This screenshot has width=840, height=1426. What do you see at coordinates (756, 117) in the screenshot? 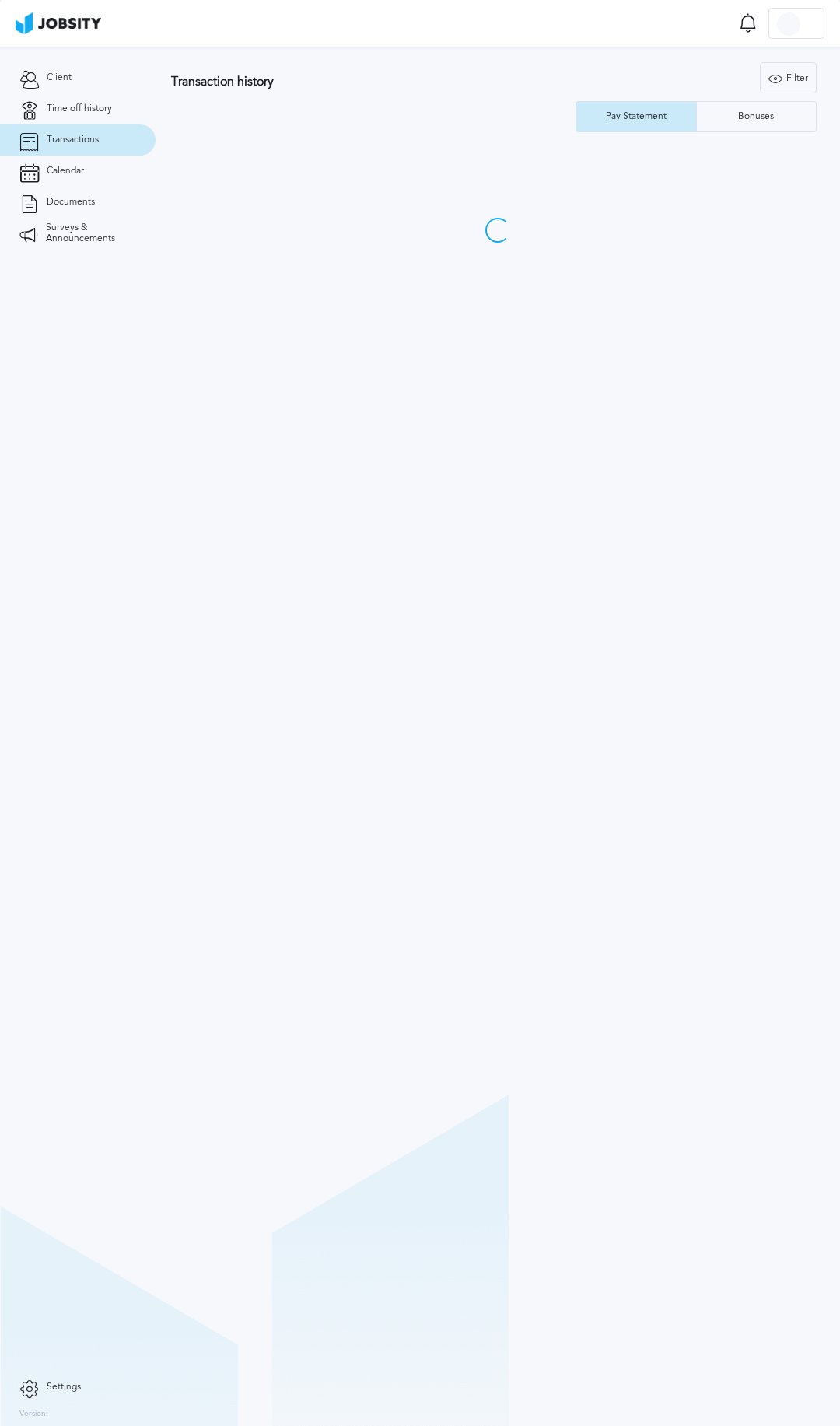
I see `button: Bonuses` at bounding box center [756, 117].